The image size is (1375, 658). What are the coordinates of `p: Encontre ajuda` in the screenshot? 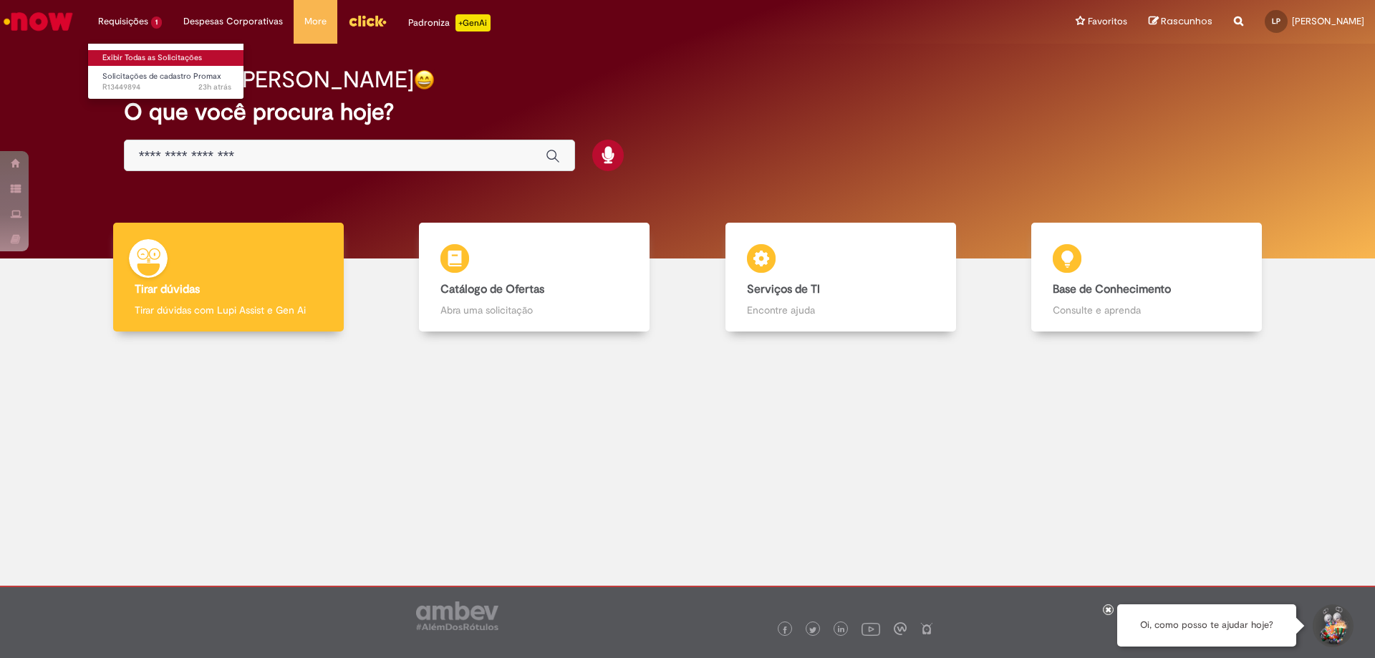 It's located at (840, 310).